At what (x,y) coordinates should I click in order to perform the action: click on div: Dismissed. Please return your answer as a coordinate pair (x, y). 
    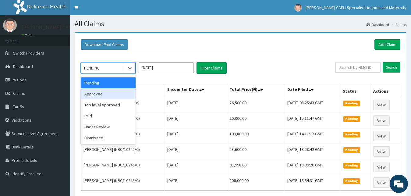
    Looking at the image, I should click on (108, 138).